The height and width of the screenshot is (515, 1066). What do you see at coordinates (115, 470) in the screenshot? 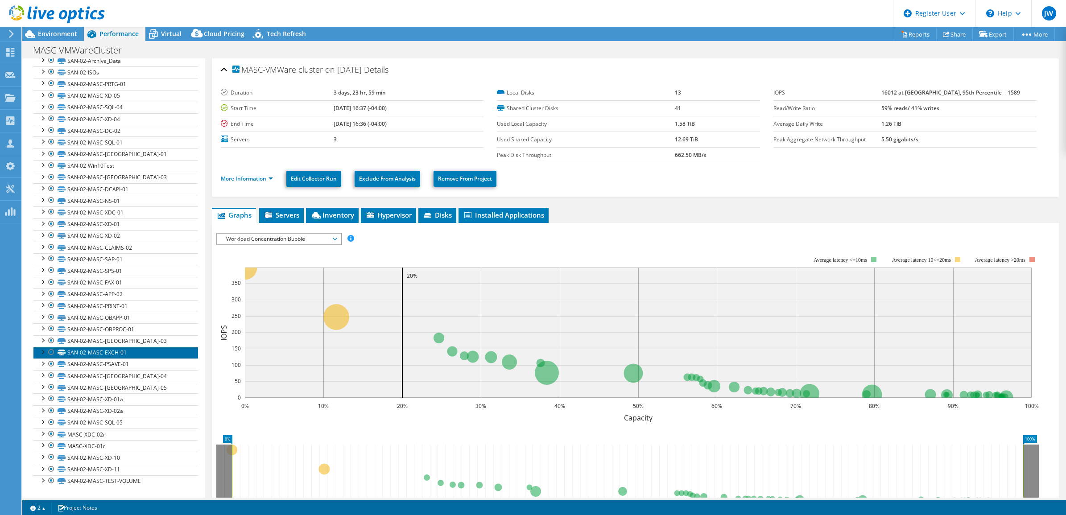
I see `a: SAN-02-MASC-XD-11` at bounding box center [115, 470].